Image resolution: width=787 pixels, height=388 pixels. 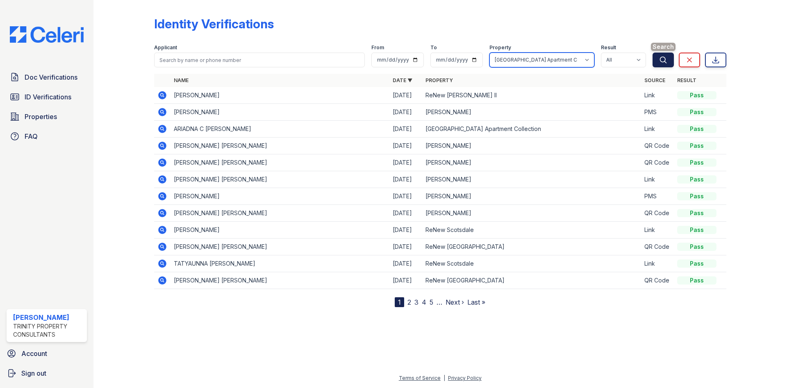 I want to click on a: Property, so click(x=439, y=80).